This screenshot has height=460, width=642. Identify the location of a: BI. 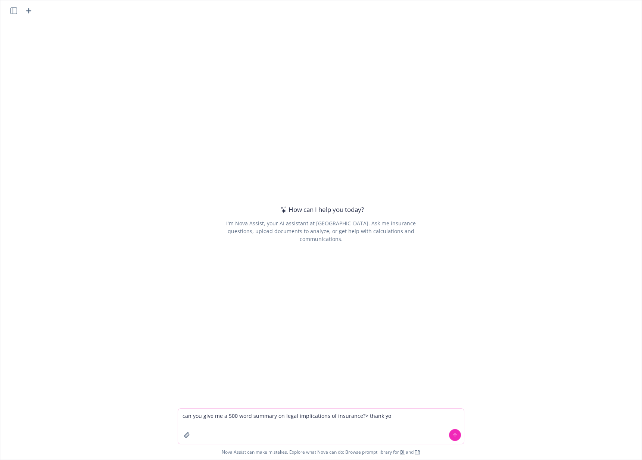
(402, 452).